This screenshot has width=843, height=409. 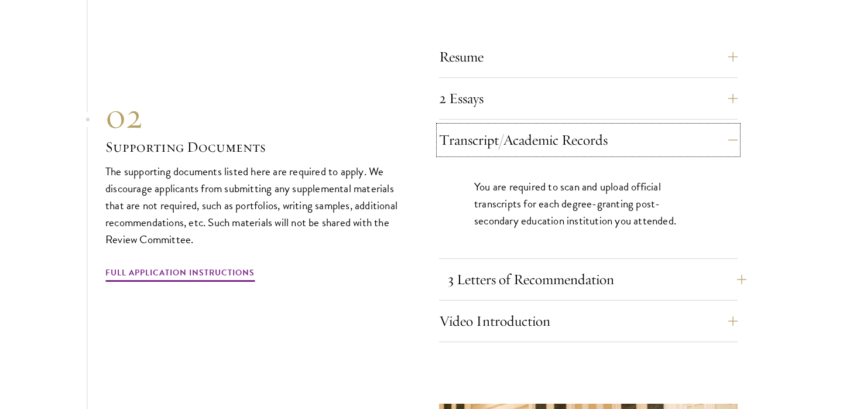 I want to click on a: Full Application Instructions, so click(x=180, y=274).